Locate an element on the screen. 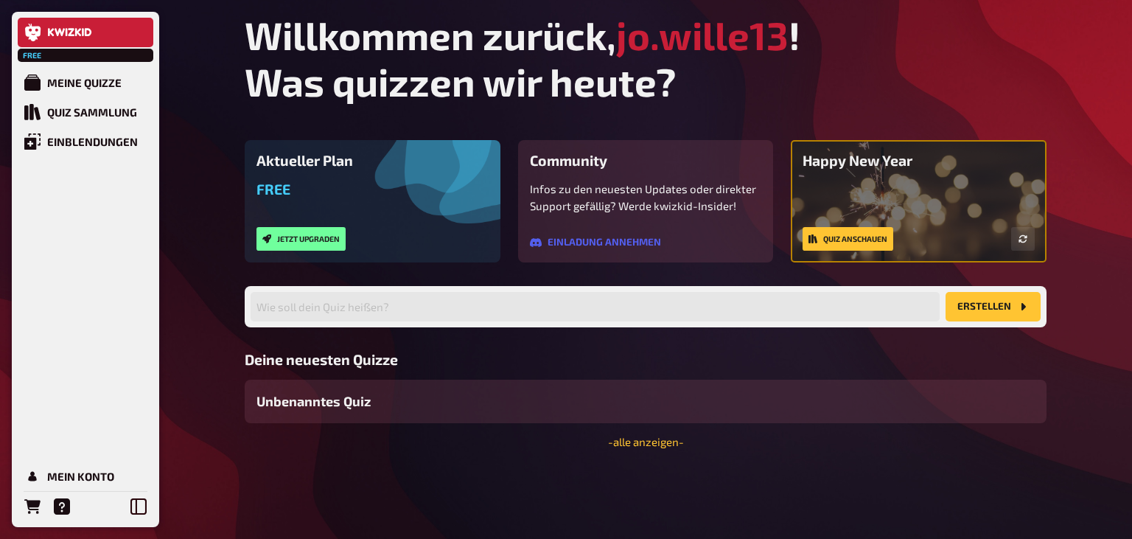 This screenshot has height=539, width=1132. div: Quiz Sammlung is located at coordinates (92, 112).